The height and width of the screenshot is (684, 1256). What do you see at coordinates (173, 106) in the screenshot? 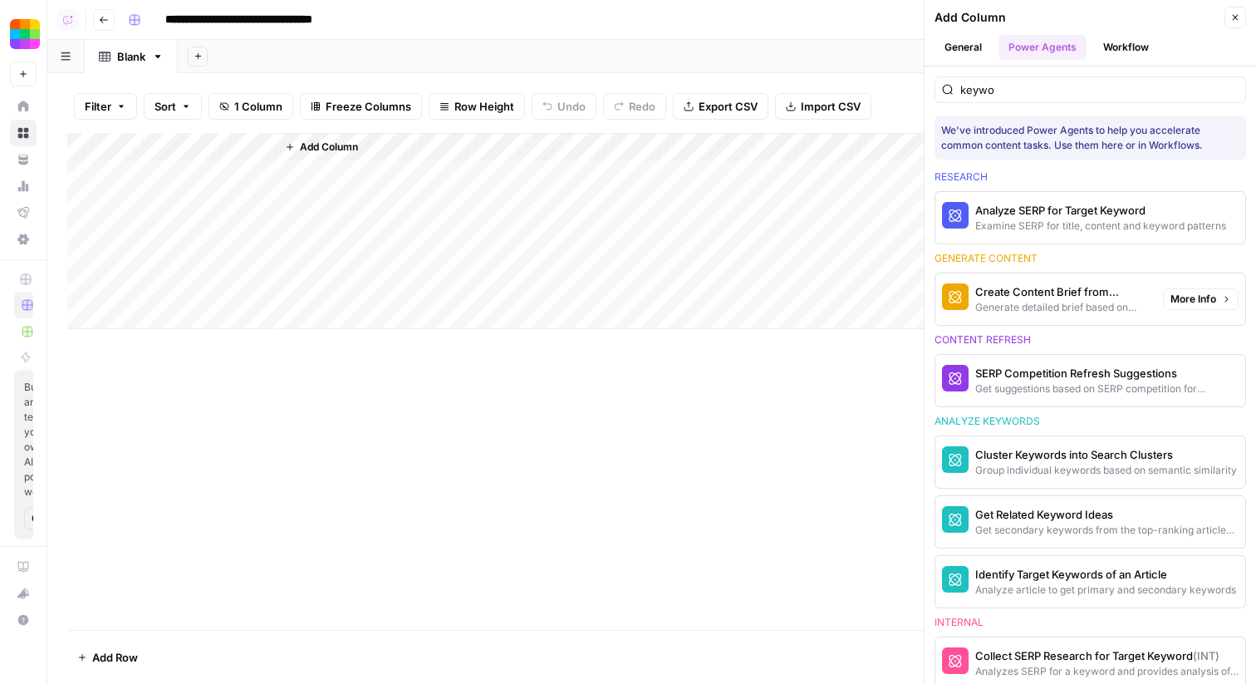
I see `button: Sort` at bounding box center [173, 106].